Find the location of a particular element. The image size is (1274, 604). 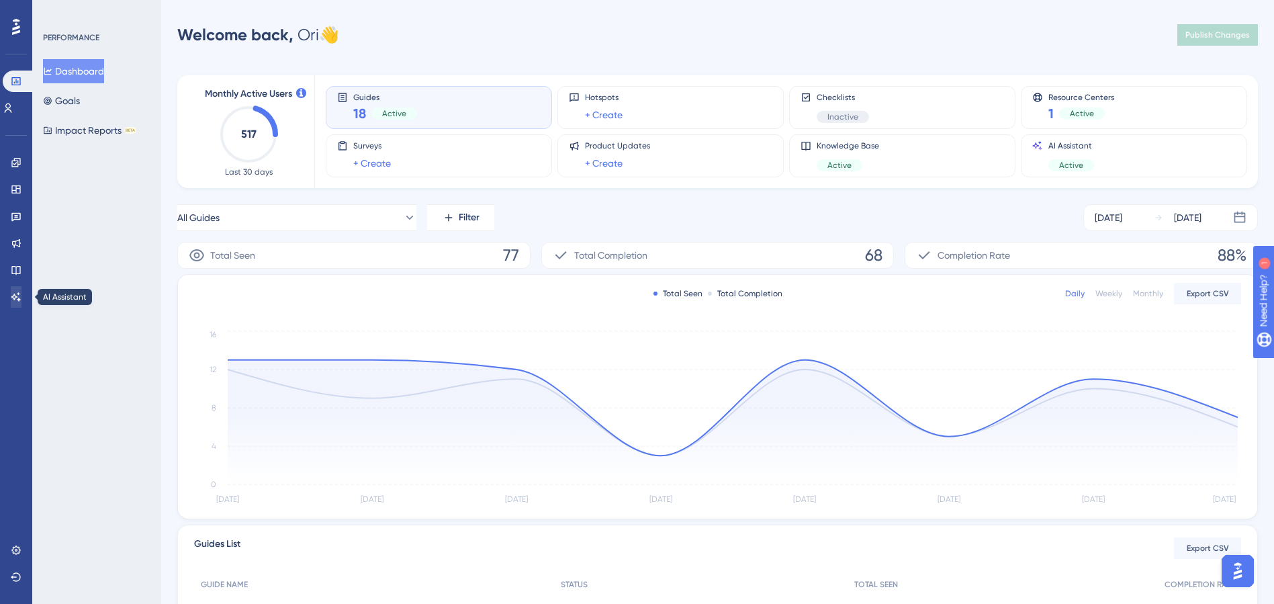

span: 77 is located at coordinates (511, 255).